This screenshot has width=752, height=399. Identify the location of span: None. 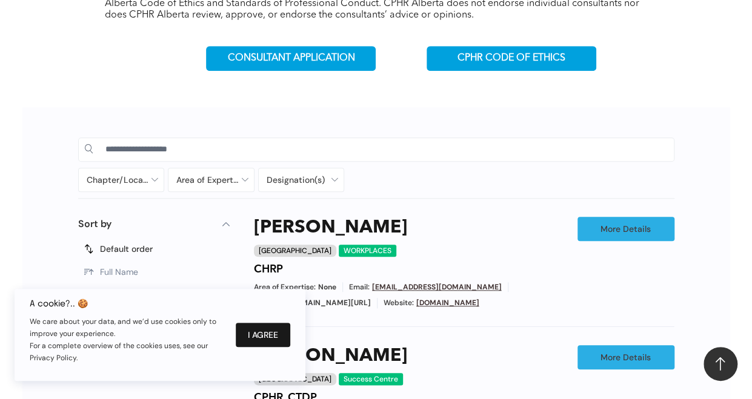
(327, 287).